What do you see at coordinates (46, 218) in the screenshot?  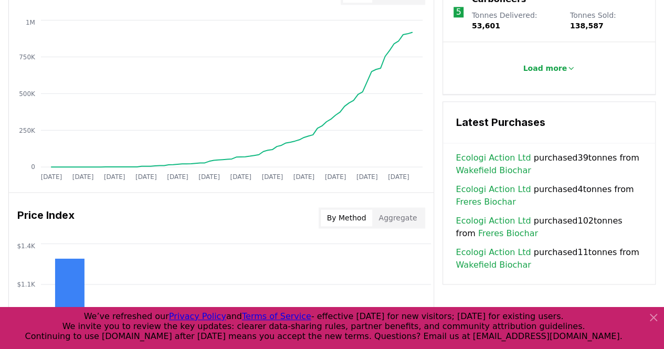 I see `h3: Price Index` at bounding box center [46, 218].